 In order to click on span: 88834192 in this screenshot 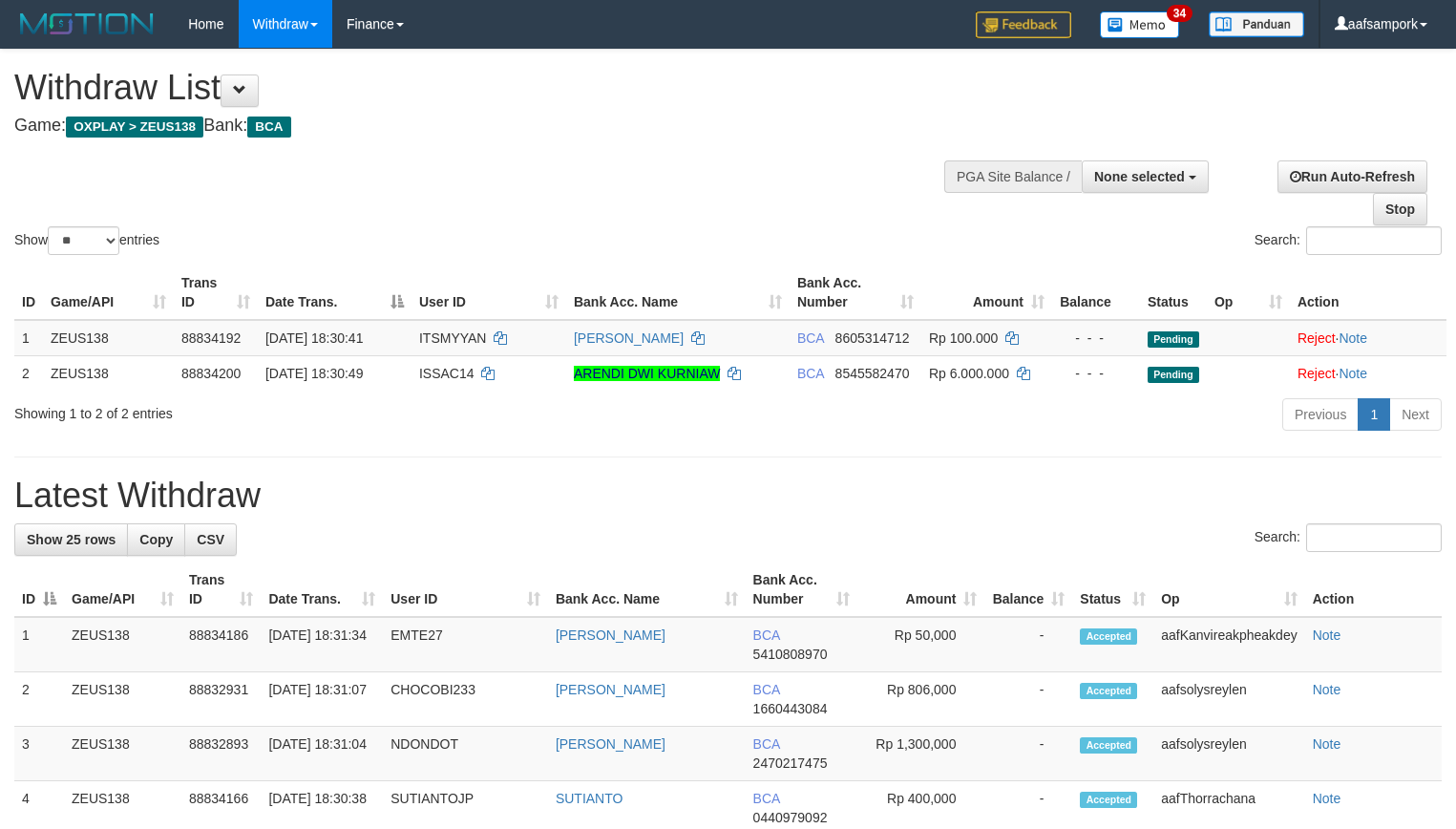, I will do `click(211, 338)`.